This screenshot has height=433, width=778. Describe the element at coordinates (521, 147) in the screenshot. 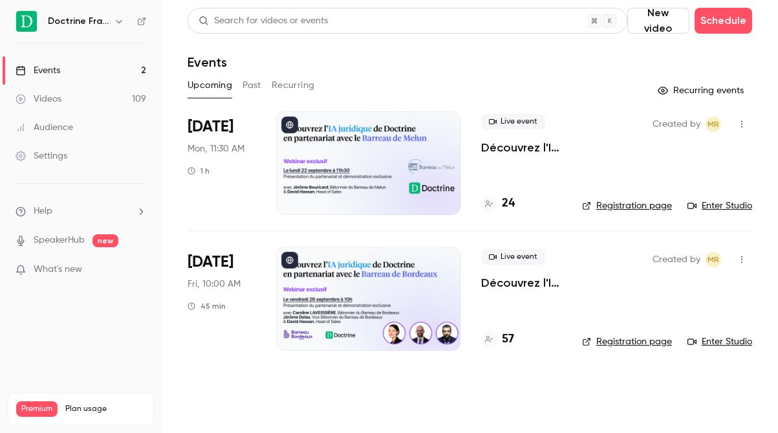

I see `p: Découvrez l'IA juridique de Doctrine en partenariat avec le Barreau de Melun` at that location.